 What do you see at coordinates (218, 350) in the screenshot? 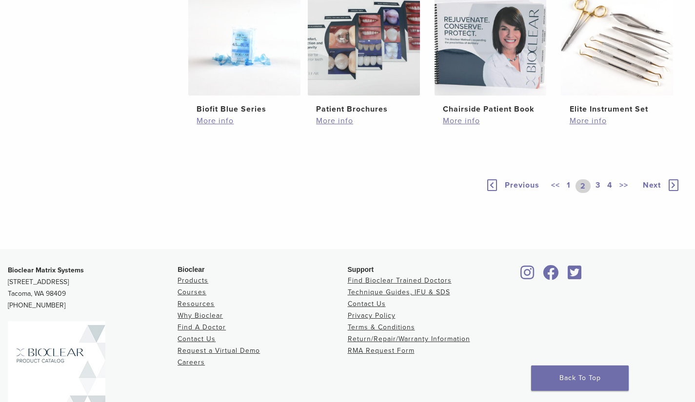
I see `a: Request a Virtual Demo` at bounding box center [218, 350].